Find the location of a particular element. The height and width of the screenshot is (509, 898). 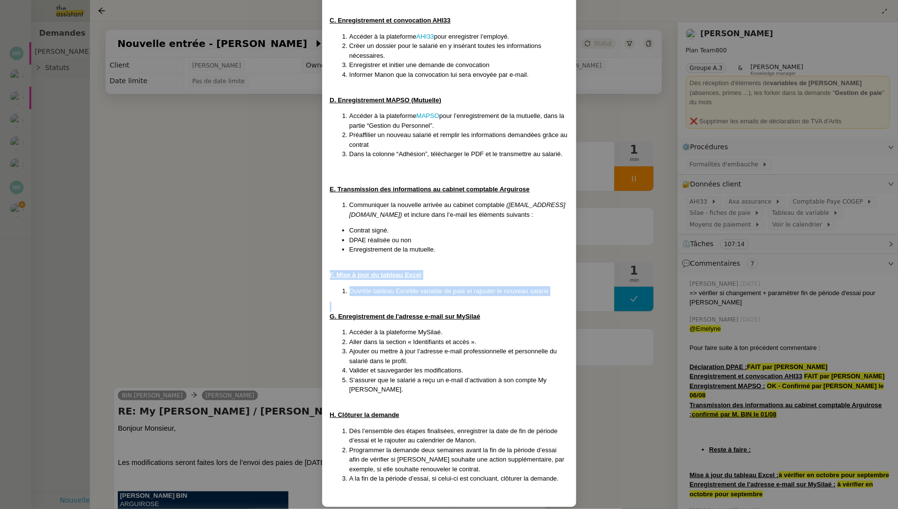

span: A la fin de la période d’essai, si celui-ci est concluant, clôturer la demande. is located at coordinates (454, 478).